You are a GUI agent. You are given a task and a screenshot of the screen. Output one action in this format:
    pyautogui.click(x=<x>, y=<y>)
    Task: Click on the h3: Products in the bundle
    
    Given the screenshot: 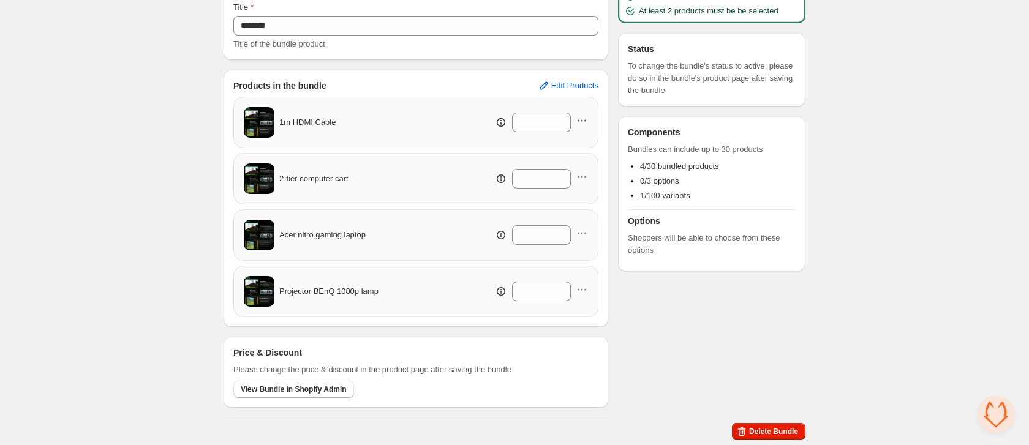 What is the action you would take?
    pyautogui.click(x=280, y=86)
    